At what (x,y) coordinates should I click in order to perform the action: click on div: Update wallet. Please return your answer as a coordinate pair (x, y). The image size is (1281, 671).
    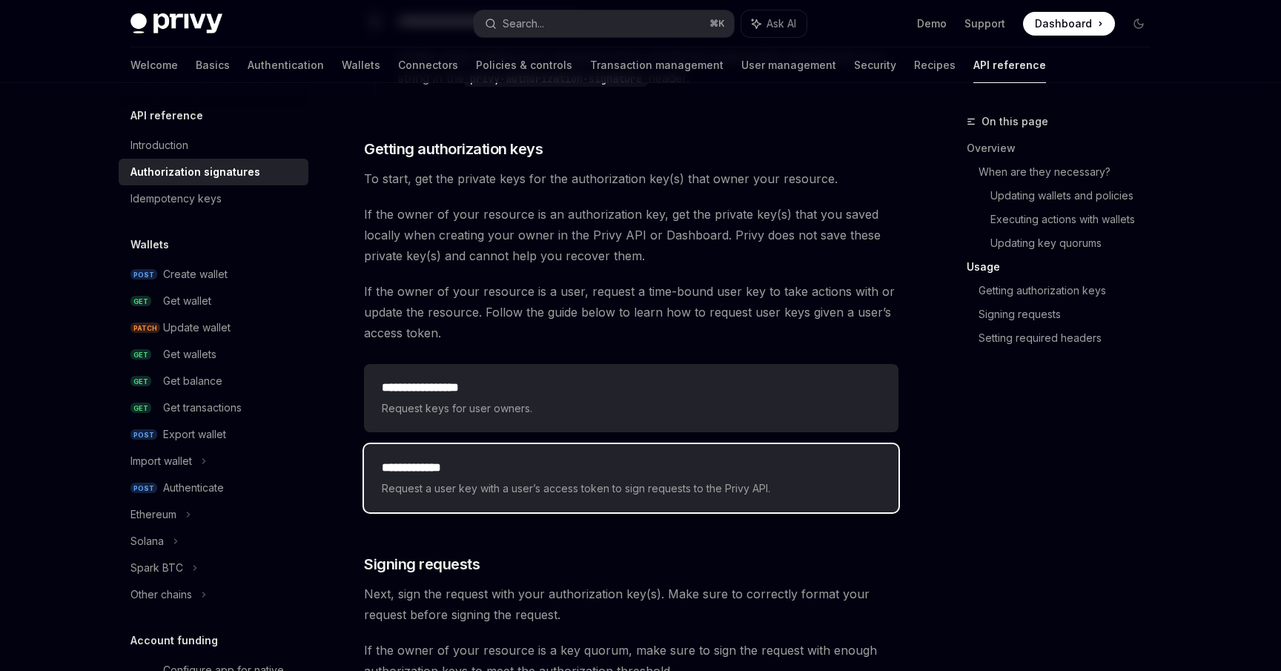
    Looking at the image, I should click on (196, 328).